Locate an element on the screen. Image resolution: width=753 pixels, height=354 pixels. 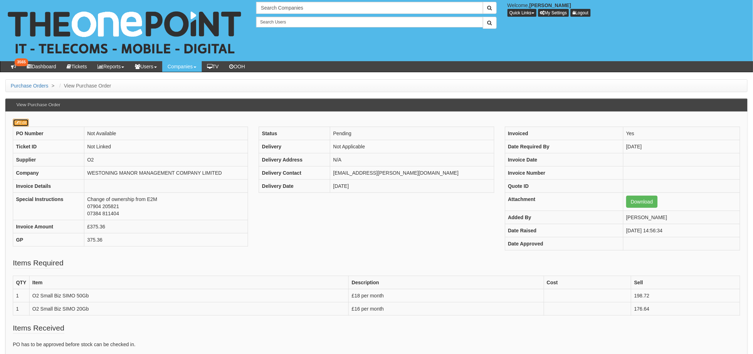
th: Status is located at coordinates (295, 133).